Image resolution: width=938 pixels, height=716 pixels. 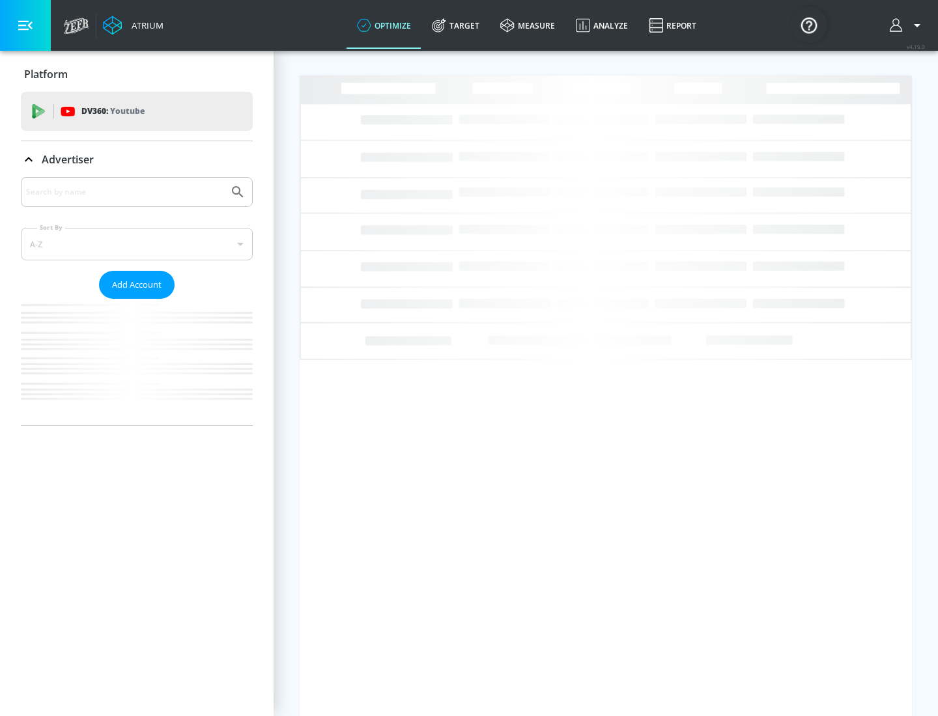 What do you see at coordinates (113, 111) in the screenshot?
I see `p: DV360:` at bounding box center [113, 111].